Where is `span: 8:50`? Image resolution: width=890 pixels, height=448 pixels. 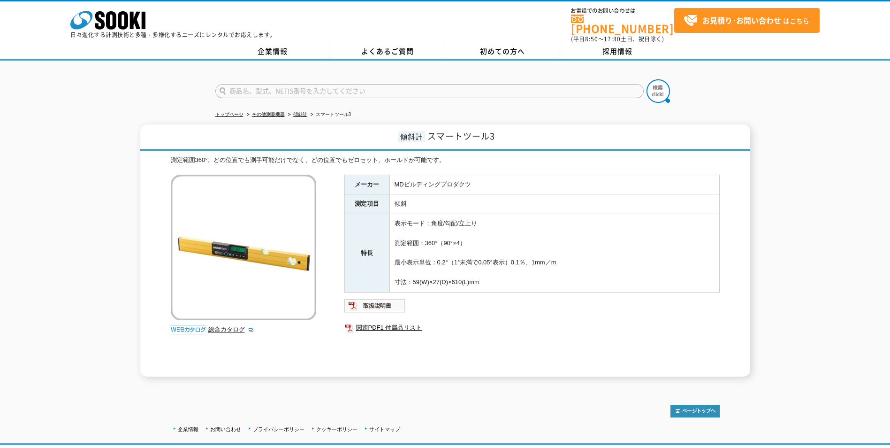 span: 8:50 is located at coordinates (592, 39).